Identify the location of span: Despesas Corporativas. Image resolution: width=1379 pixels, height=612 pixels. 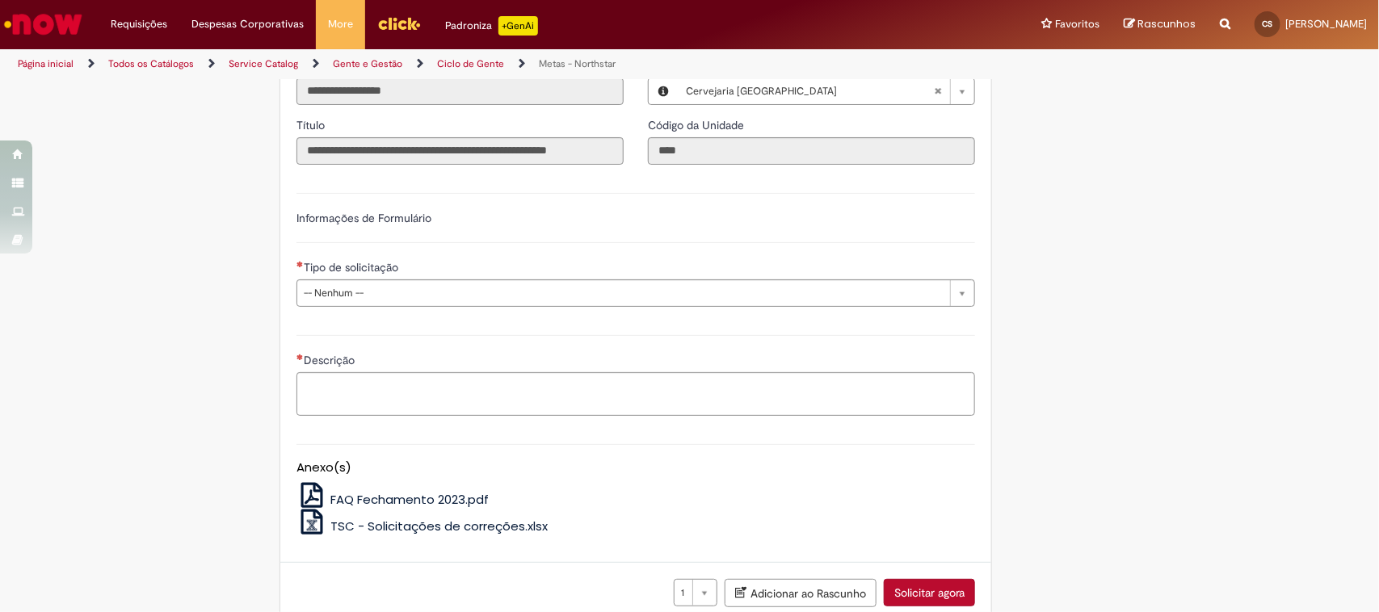
(247, 24).